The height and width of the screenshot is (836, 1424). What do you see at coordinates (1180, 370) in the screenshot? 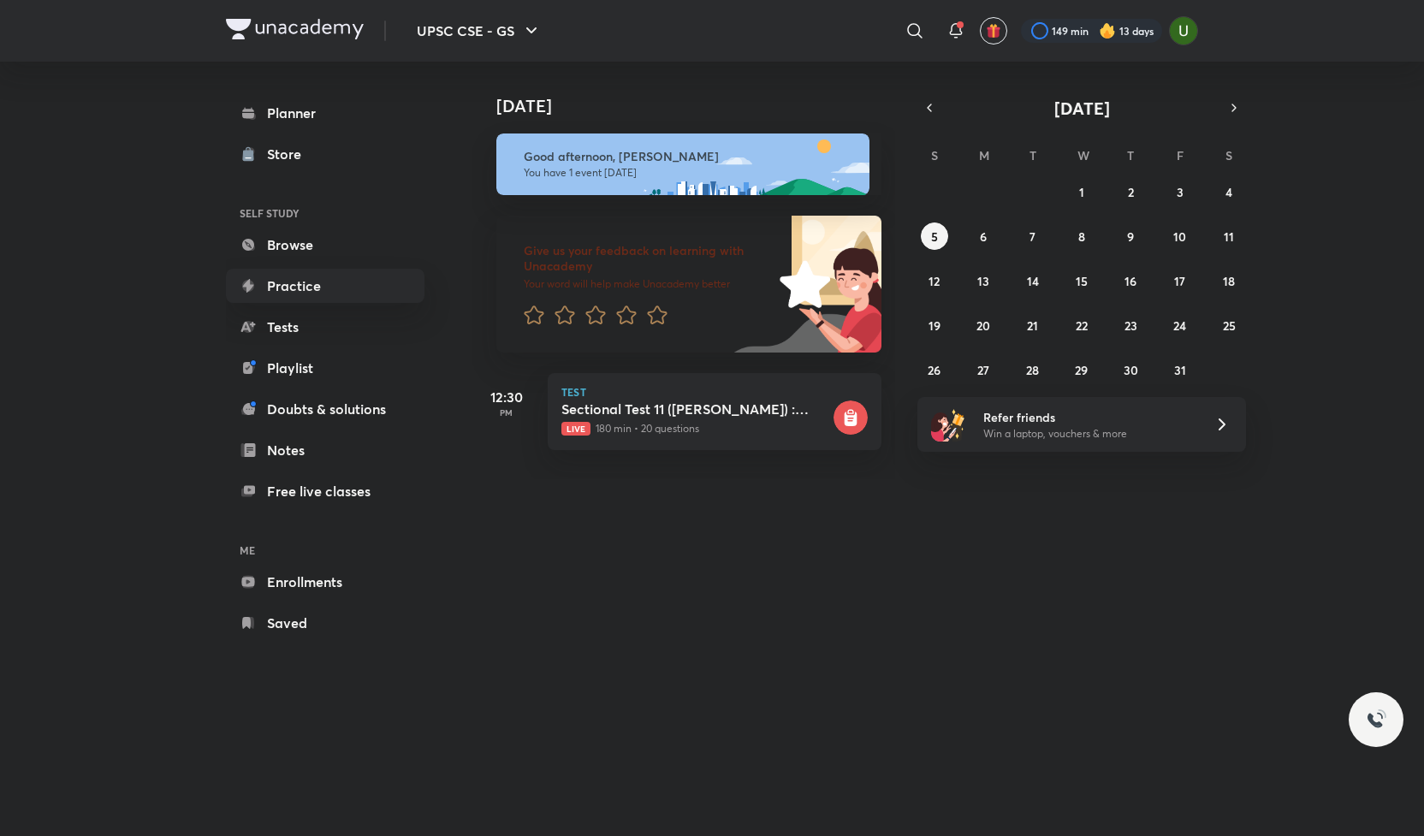
I see `abbr: October 31, 2025` at bounding box center [1180, 370].